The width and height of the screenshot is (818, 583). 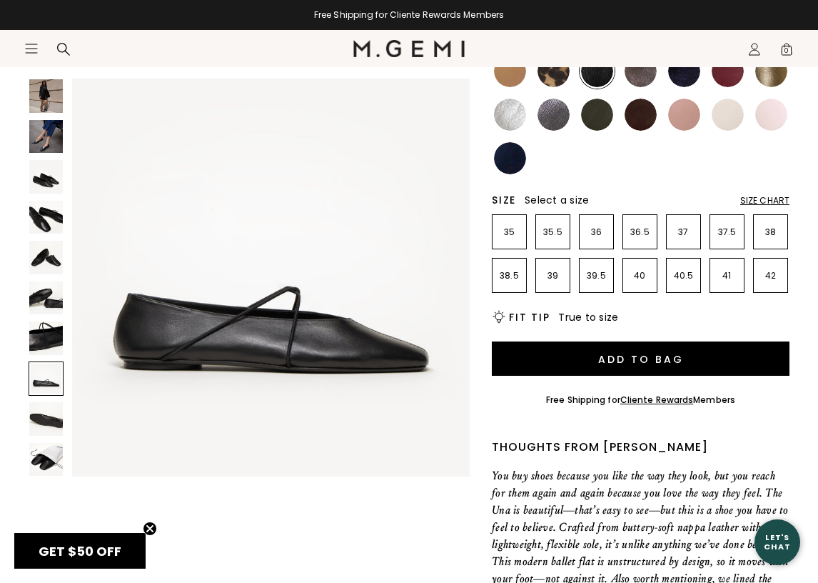 What do you see at coordinates (553, 276) in the screenshot?
I see `p: 39` at bounding box center [553, 276].